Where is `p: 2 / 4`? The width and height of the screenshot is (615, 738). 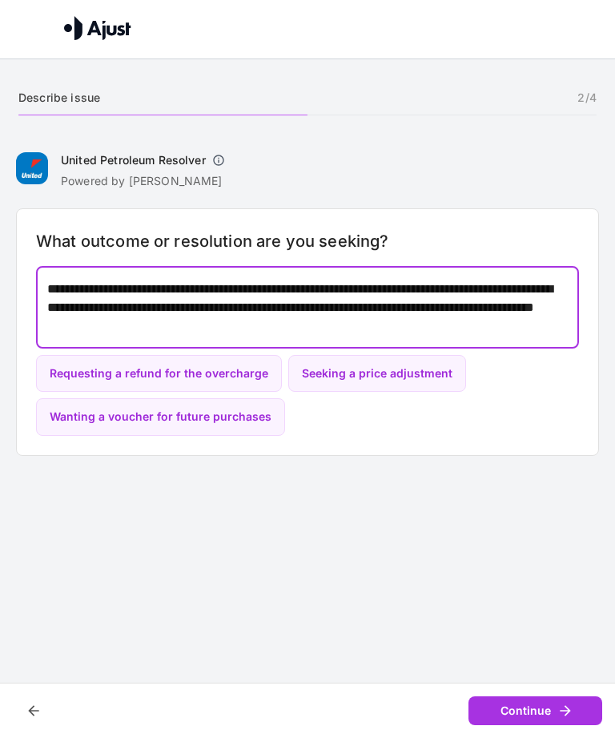 p: 2 / 4 is located at coordinates (586, 98).